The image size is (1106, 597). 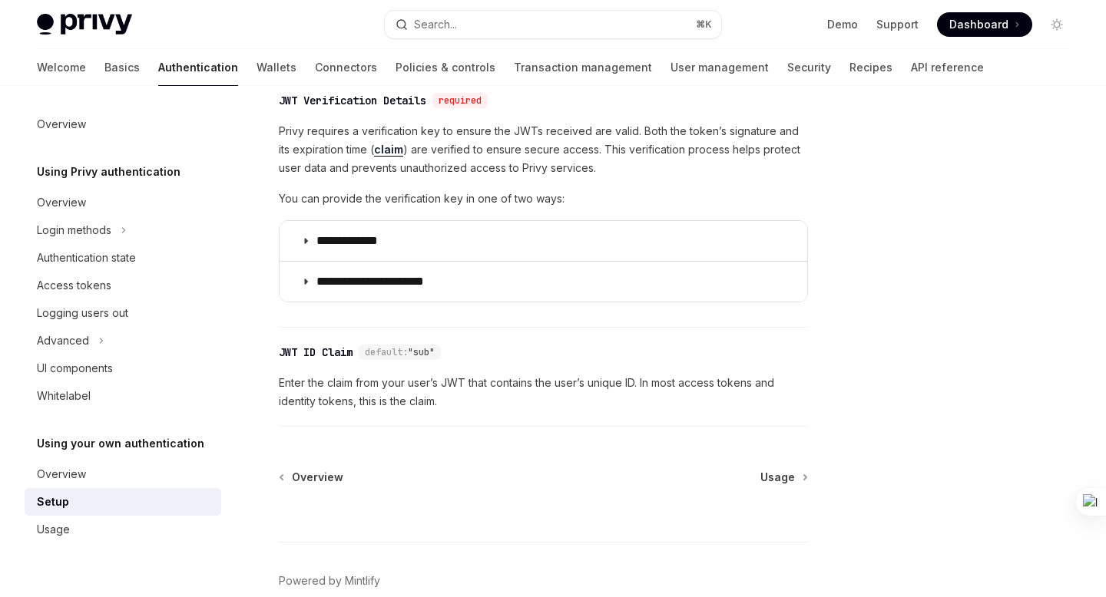 I want to click on span: Usage, so click(x=777, y=478).